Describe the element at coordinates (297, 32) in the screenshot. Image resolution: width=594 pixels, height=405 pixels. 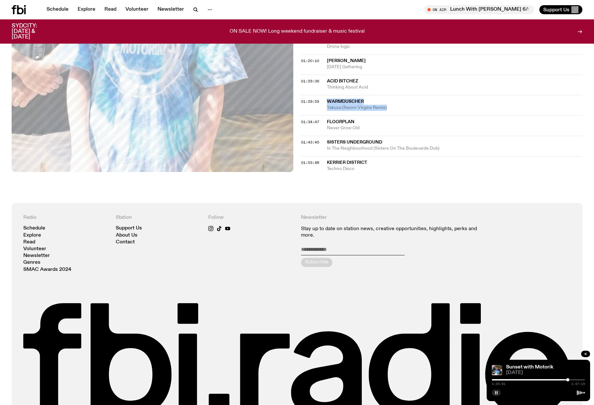
I see `p: ON SALE NOW! Long weekend fundraiser & music festival` at that location.